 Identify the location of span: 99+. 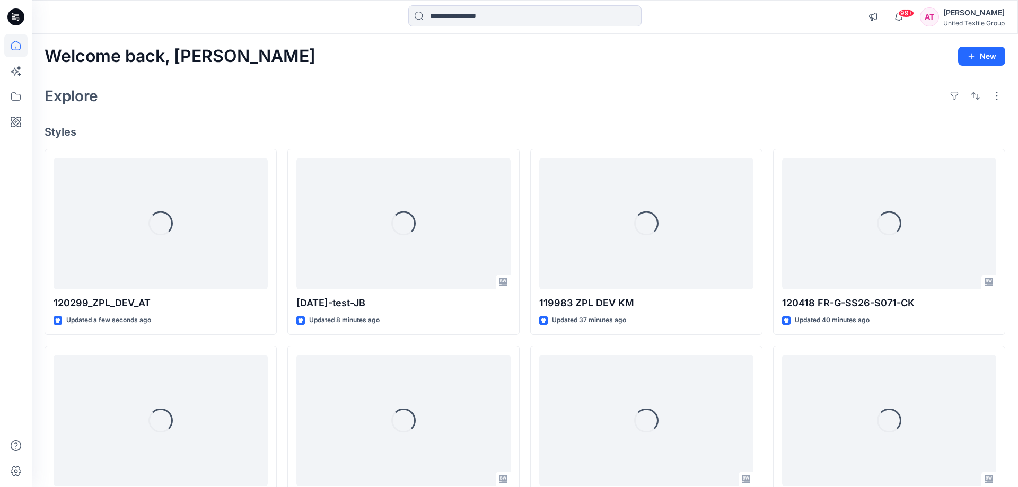
(906, 13).